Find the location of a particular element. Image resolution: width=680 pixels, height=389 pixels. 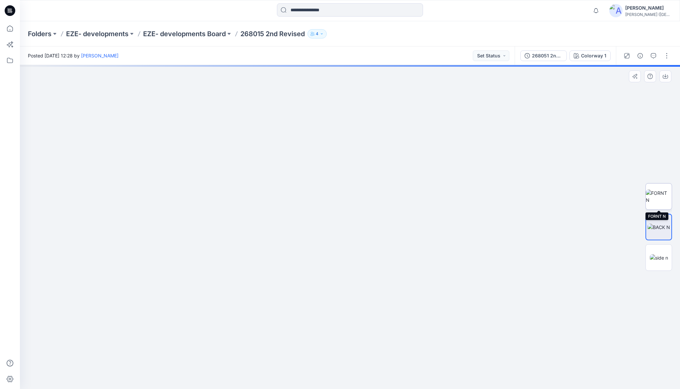

button: Colorway 1 is located at coordinates (590, 56).